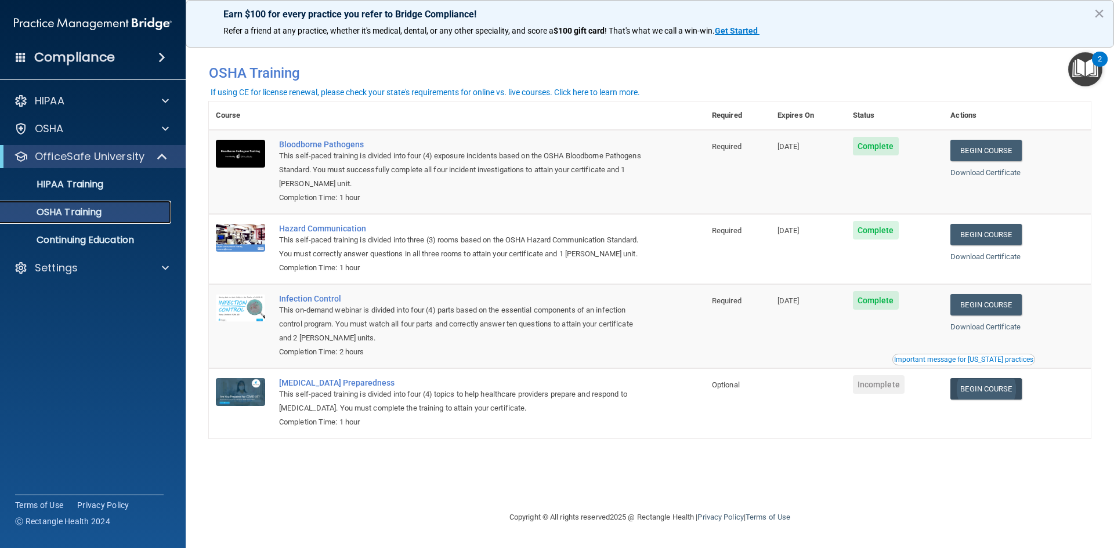 This screenshot has height=548, width=1114. I want to click on h4: OSHA Training, so click(650, 73).